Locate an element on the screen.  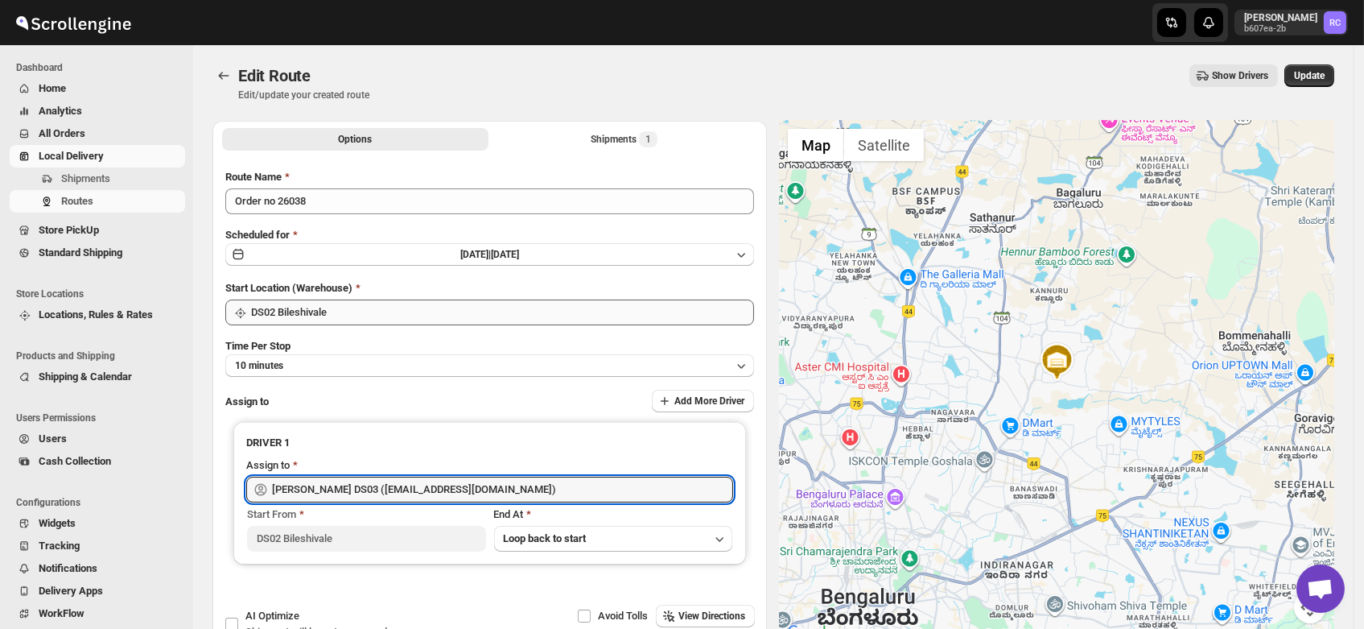
img: ScrollEngine is located at coordinates (73, 23).